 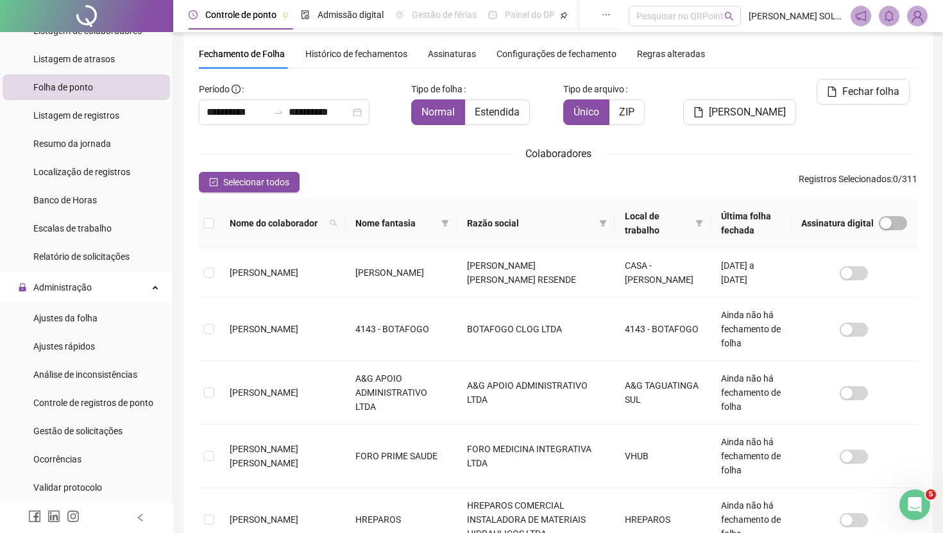 What do you see at coordinates (671, 54) in the screenshot?
I see `span: Regras alteradas` at bounding box center [671, 54].